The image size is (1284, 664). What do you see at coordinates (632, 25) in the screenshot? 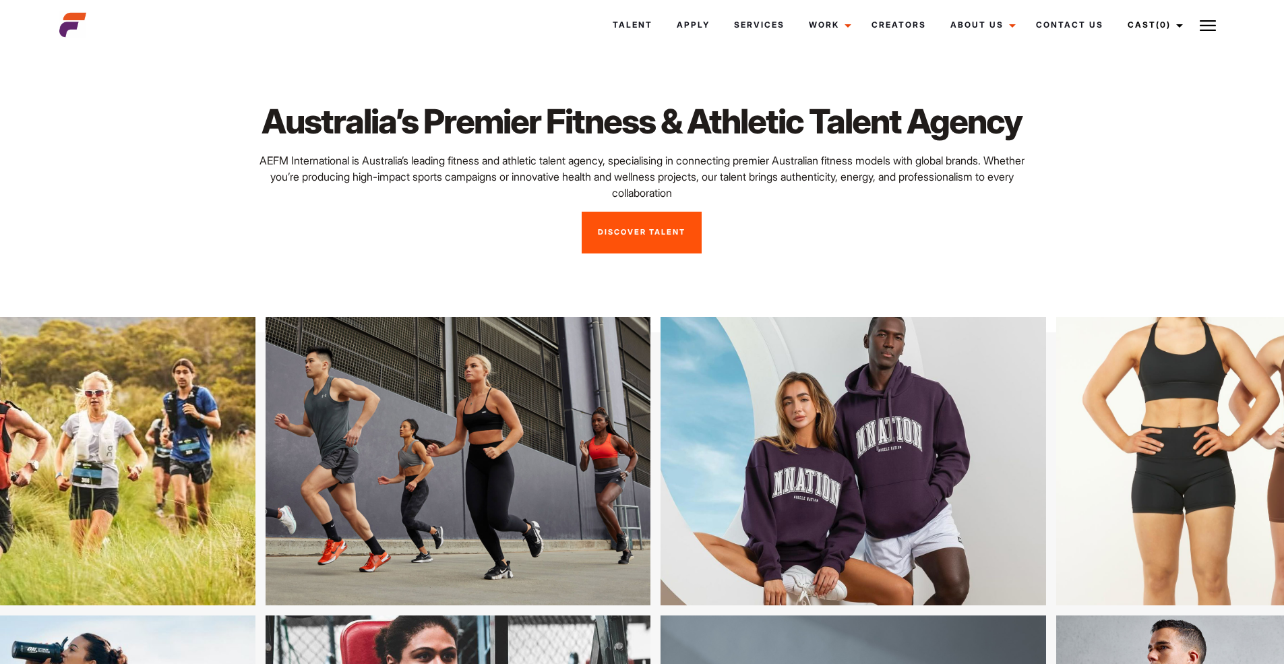
I see `a: Talent` at bounding box center [632, 25].